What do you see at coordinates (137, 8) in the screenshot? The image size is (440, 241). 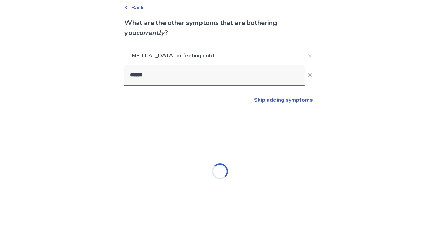 I see `span: Back` at bounding box center [137, 8].